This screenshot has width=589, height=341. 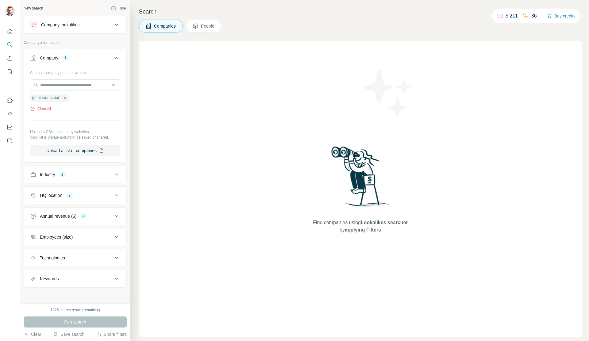 What do you see at coordinates (49, 279) in the screenshot?
I see `div: Keywords` at bounding box center [49, 279].